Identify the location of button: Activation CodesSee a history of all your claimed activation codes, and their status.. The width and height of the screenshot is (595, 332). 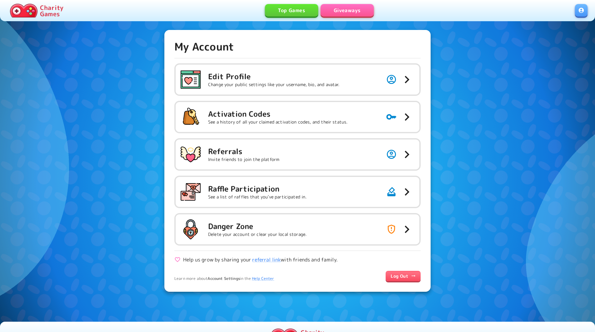
(297, 117).